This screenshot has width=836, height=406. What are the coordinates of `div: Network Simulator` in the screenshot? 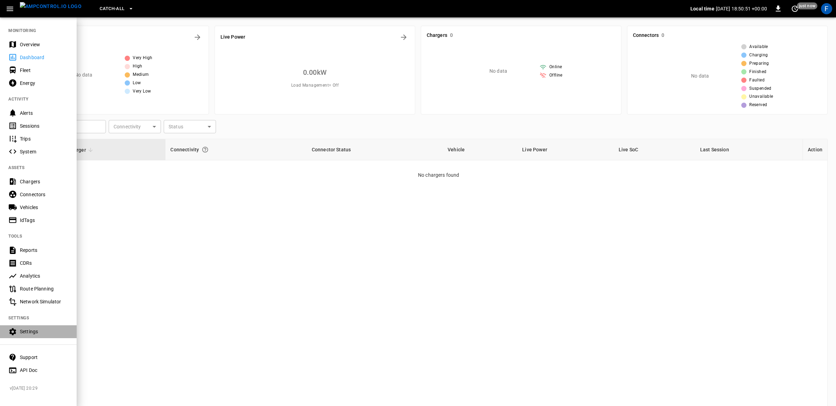 It's located at (44, 302).